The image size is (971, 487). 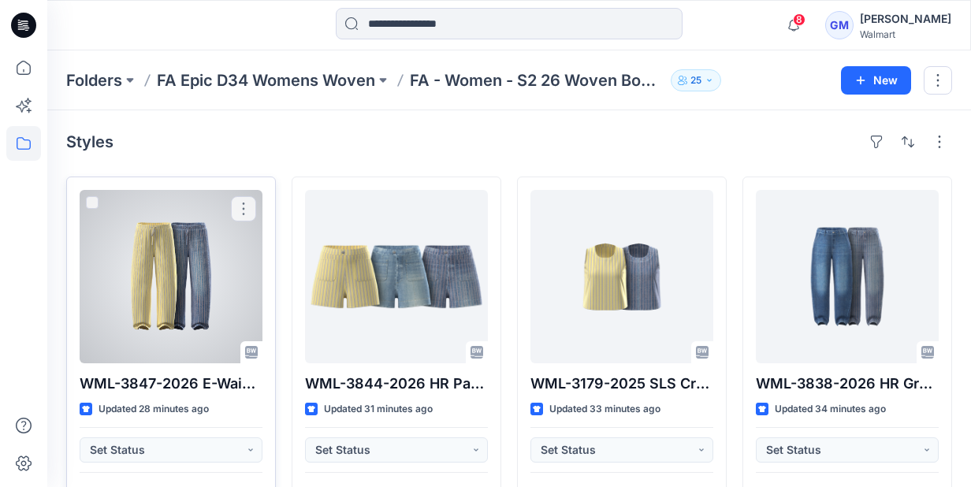 I want to click on span: 8, so click(x=799, y=20).